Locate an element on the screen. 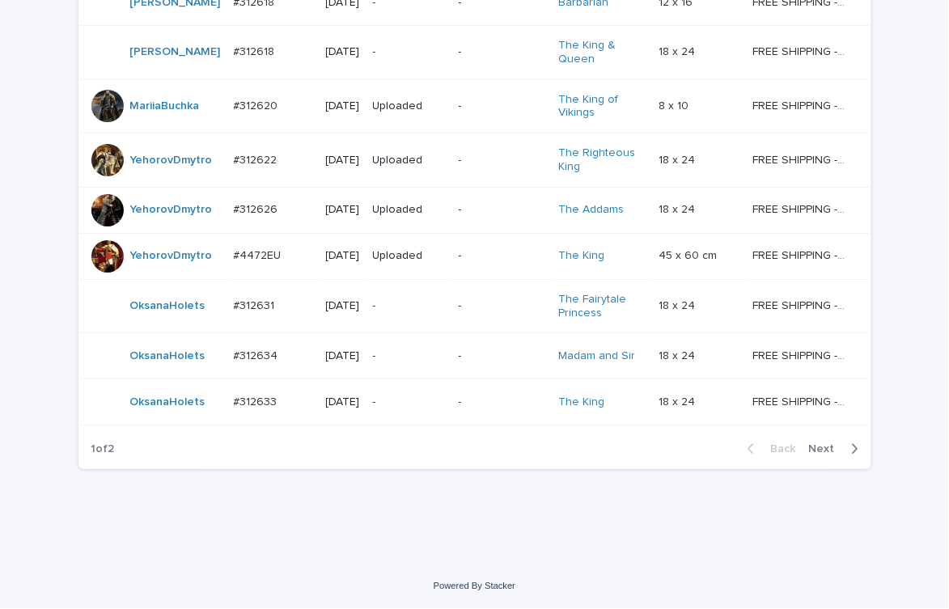  p: 45 x 60 cm is located at coordinates (690, 254).